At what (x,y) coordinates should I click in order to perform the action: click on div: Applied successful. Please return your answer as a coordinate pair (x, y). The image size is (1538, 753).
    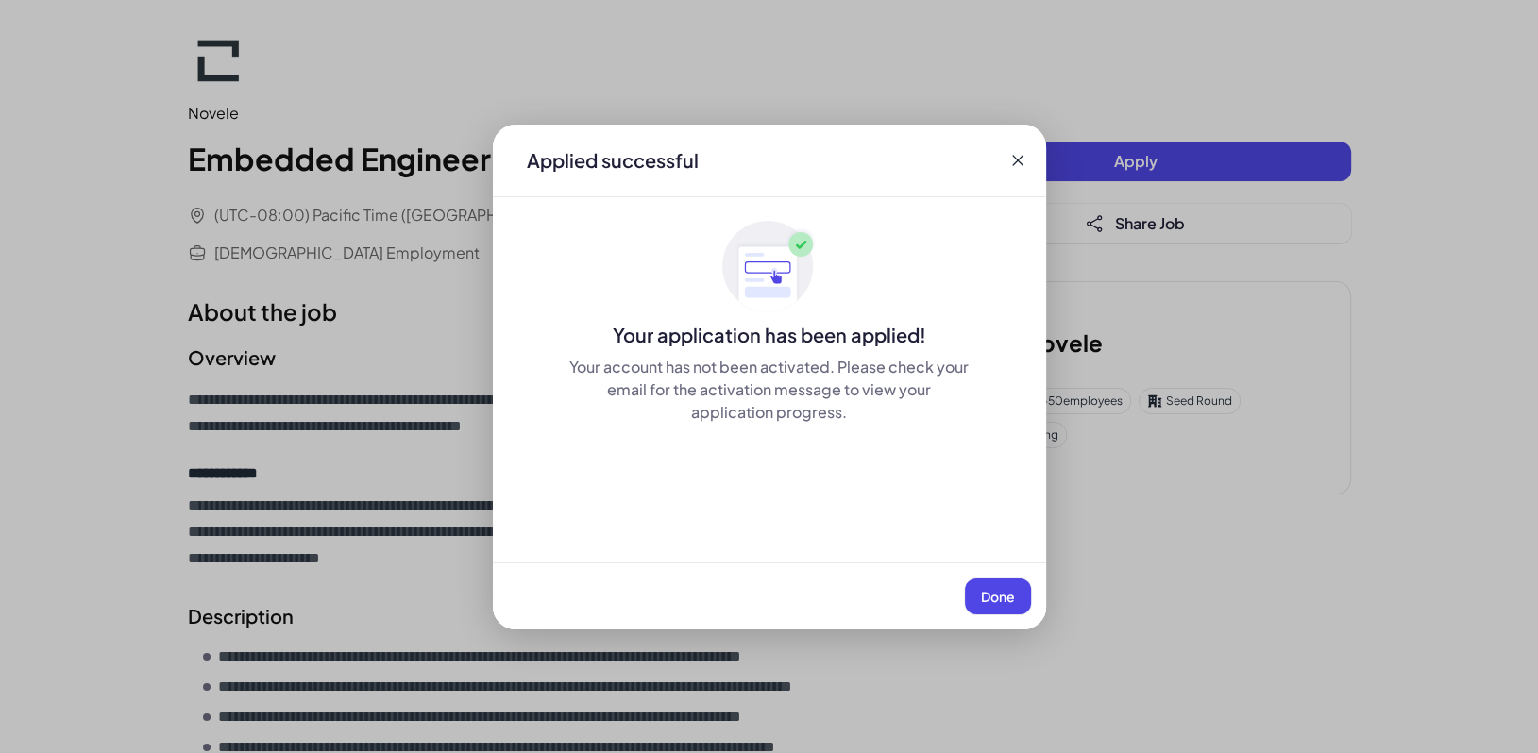
    Looking at the image, I should click on (613, 161).